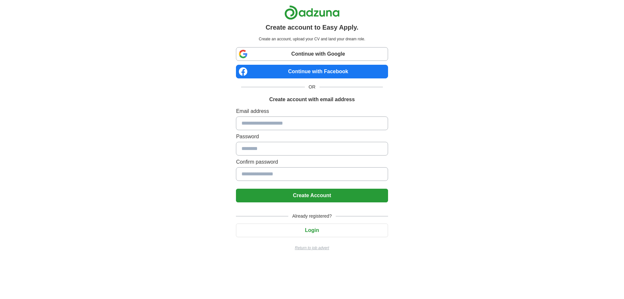  Describe the element at coordinates (312, 71) in the screenshot. I see `a: Continue with Facebook` at that location.